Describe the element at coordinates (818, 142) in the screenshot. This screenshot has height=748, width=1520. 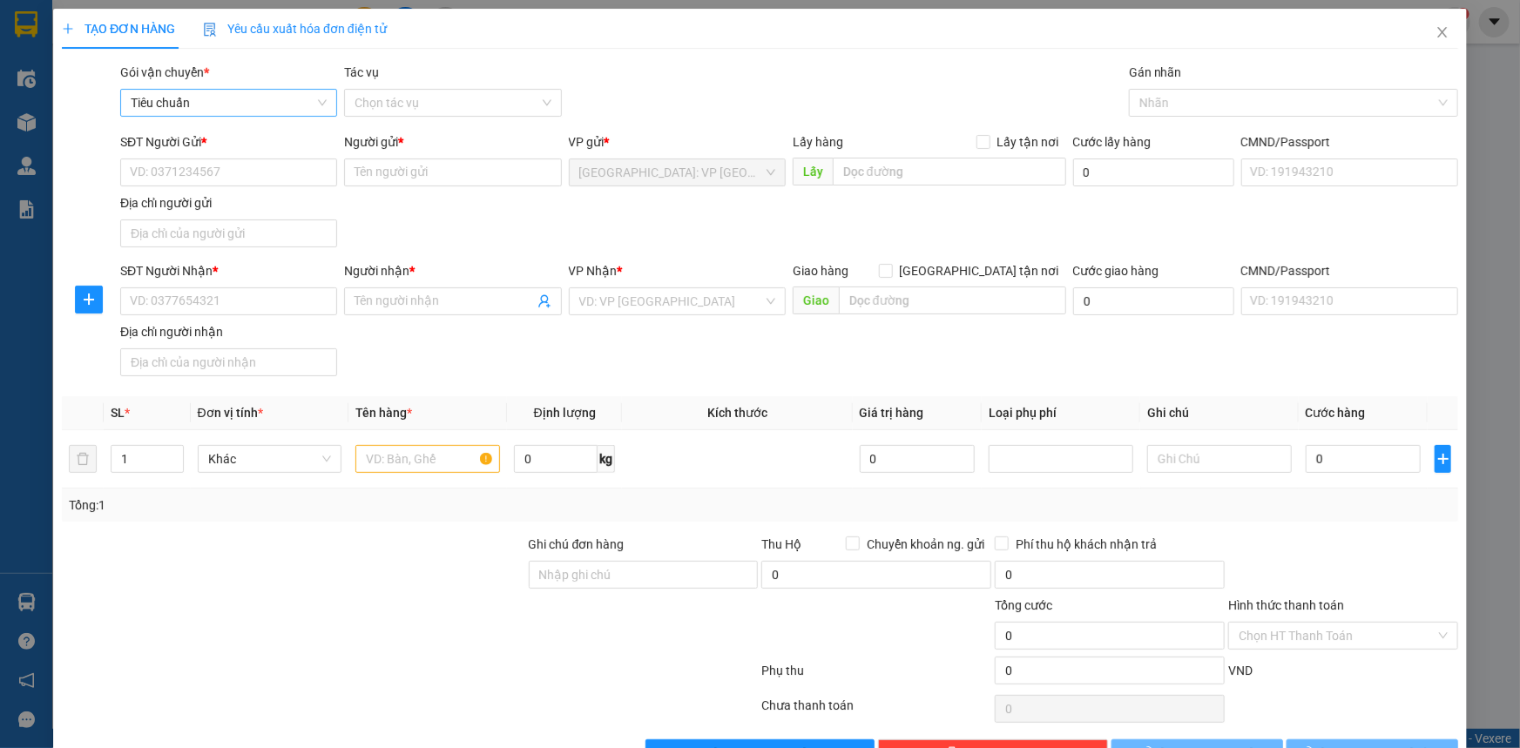
I see `span: Lấy hàng` at that location.